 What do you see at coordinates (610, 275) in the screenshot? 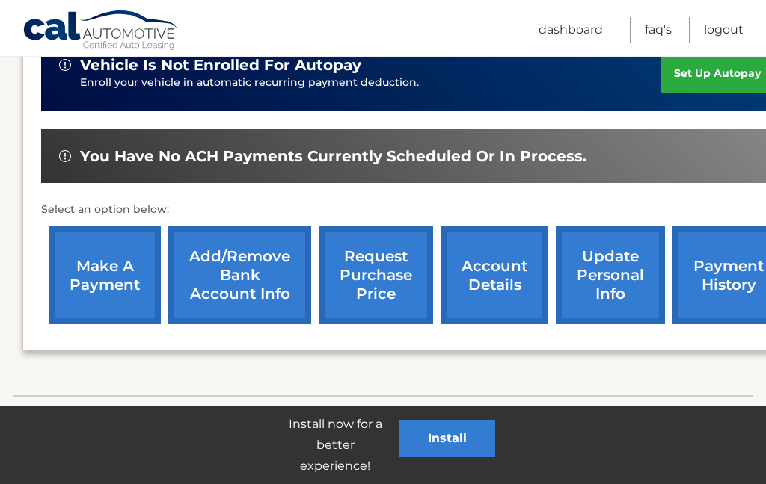
I see `a: update personal info` at bounding box center [610, 275].